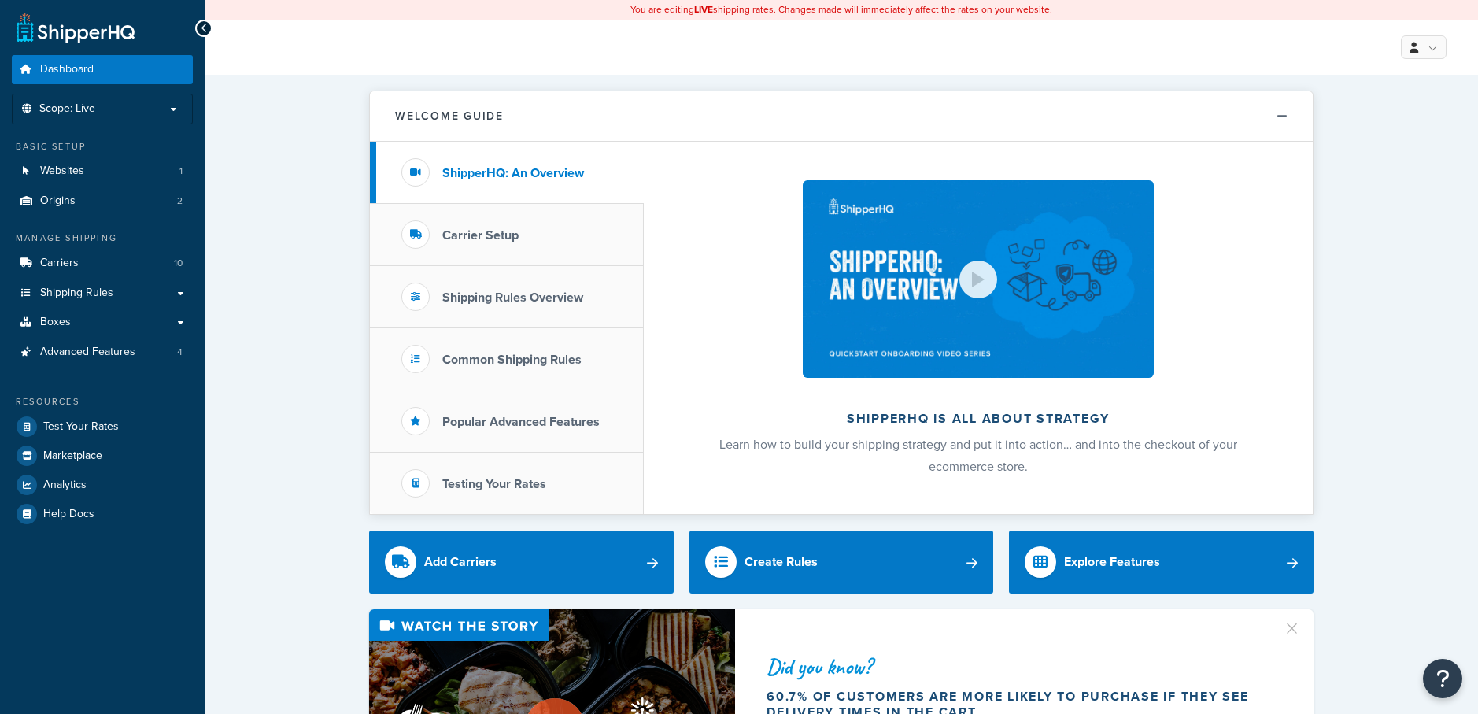 The image size is (1478, 714). I want to click on span: Origins, so click(57, 201).